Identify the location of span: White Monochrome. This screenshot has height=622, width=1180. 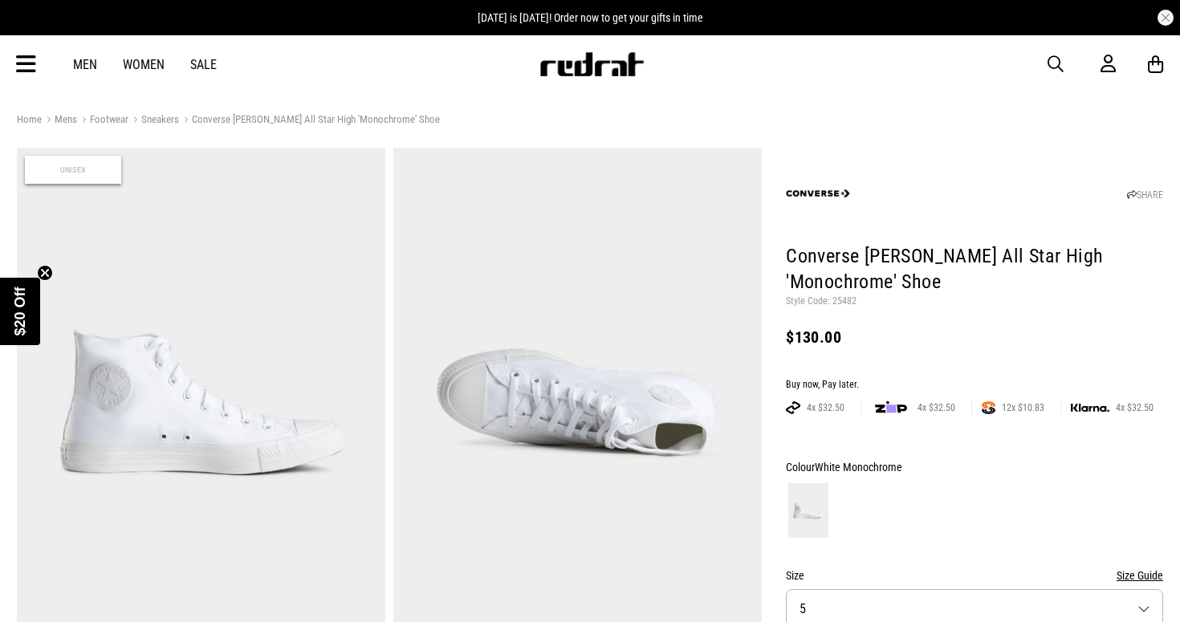
(858, 467).